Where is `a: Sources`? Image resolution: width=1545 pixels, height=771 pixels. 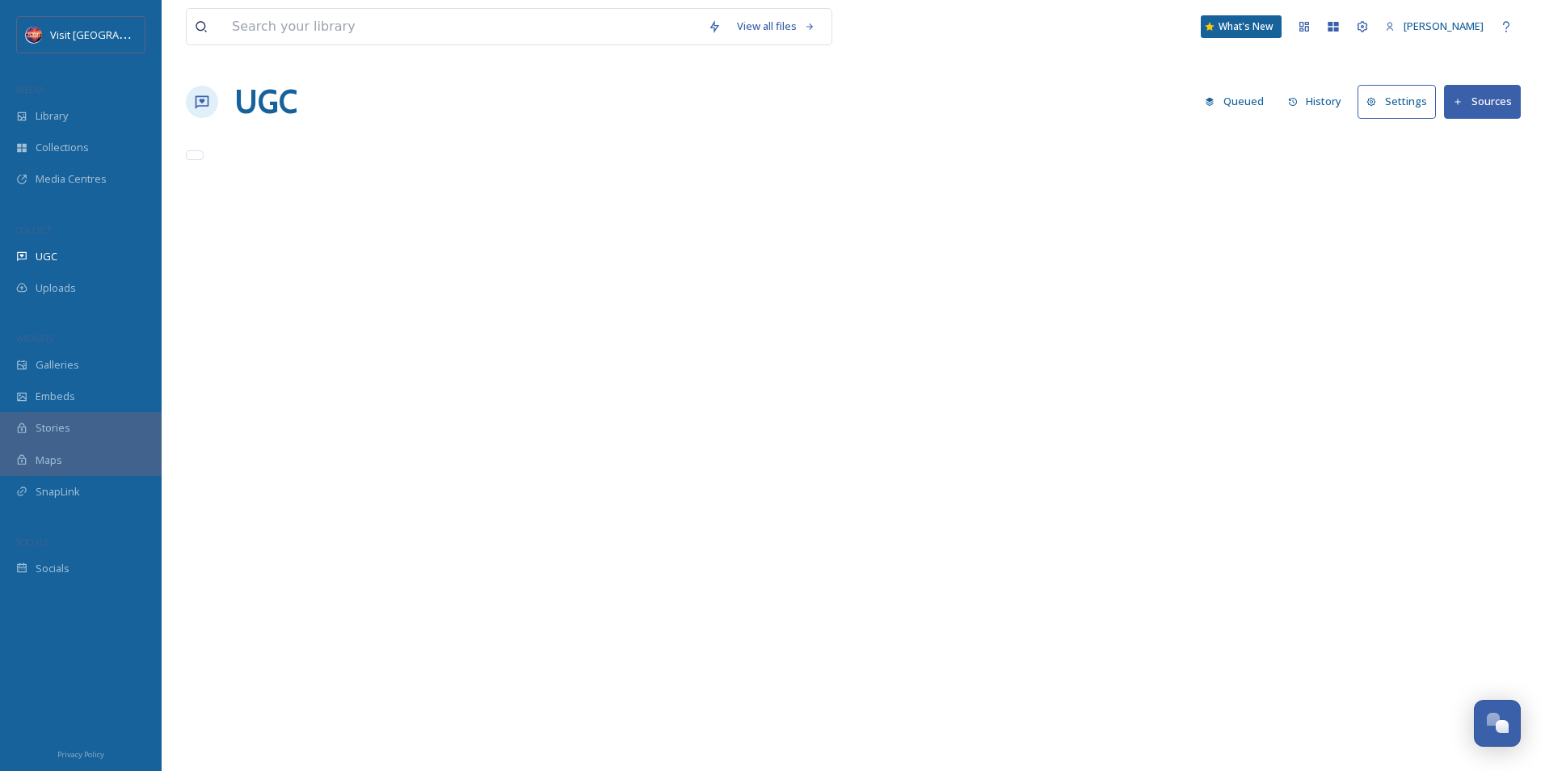
a: Sources is located at coordinates (1482, 101).